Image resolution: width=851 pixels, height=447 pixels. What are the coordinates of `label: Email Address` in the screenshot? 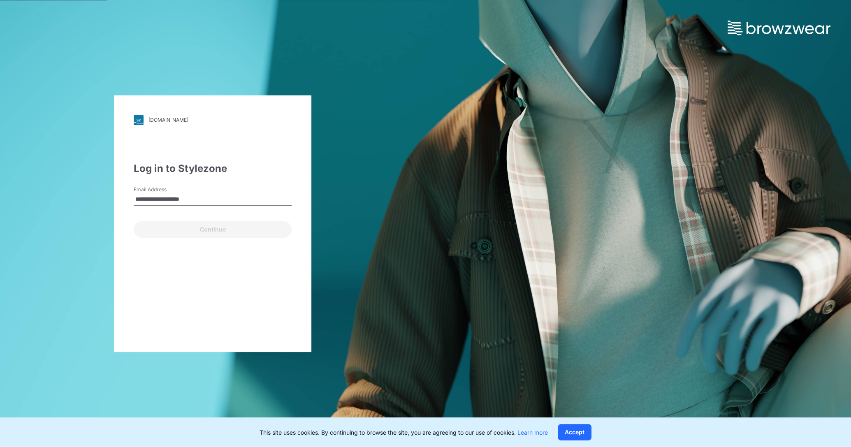 It's located at (162, 190).